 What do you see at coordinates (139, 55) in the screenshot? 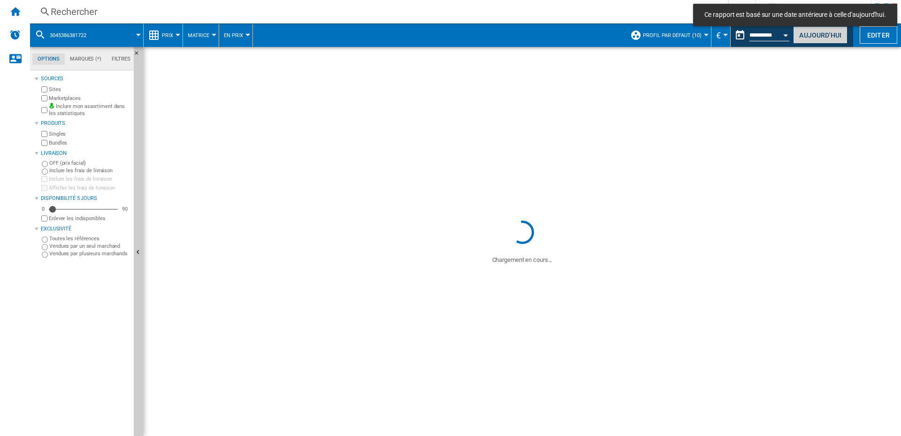
I see `button: Masquer` at bounding box center [139, 55].